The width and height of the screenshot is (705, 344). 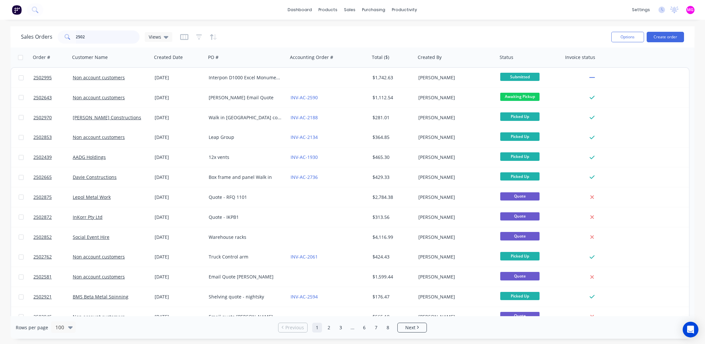 I want to click on a: Page 7, so click(x=376, y=327).